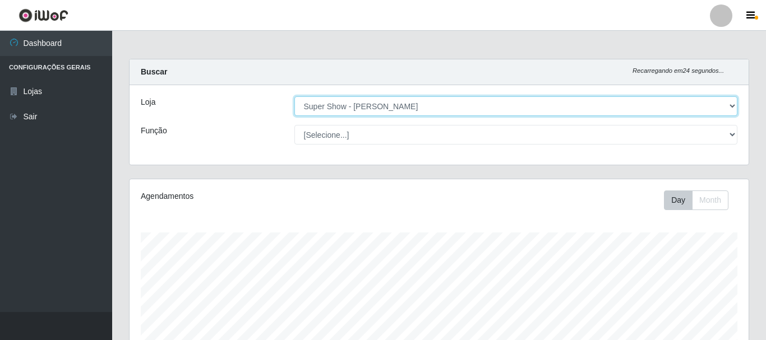 Image resolution: width=766 pixels, height=340 pixels. I want to click on label: Função, so click(154, 131).